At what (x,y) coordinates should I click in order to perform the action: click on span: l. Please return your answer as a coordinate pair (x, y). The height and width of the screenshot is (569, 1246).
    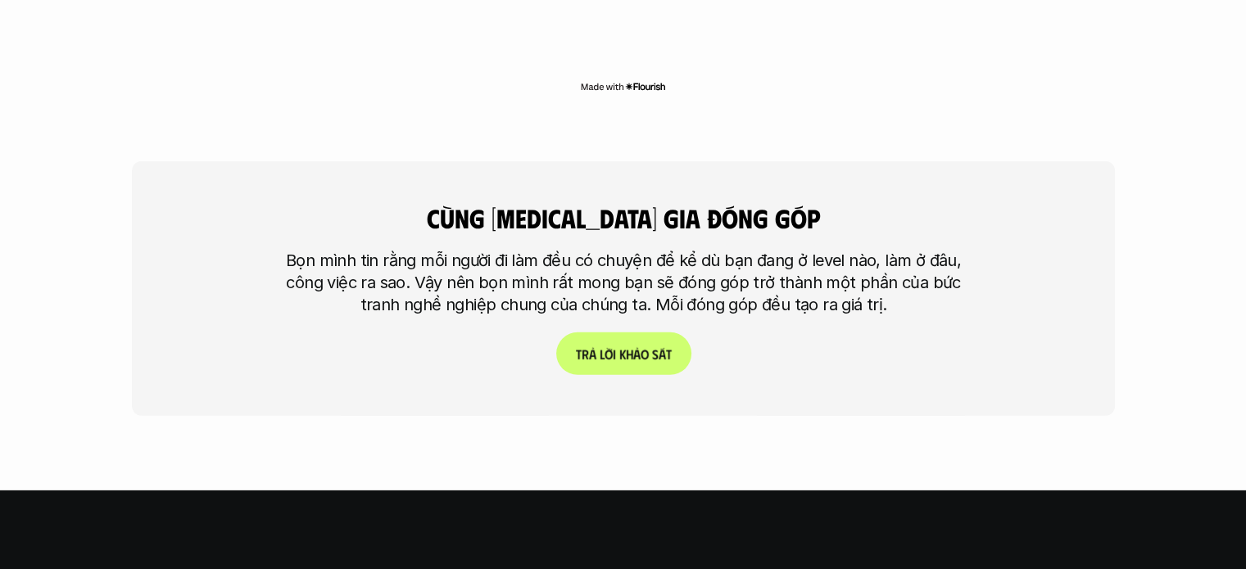
    Looking at the image, I should click on (601, 354).